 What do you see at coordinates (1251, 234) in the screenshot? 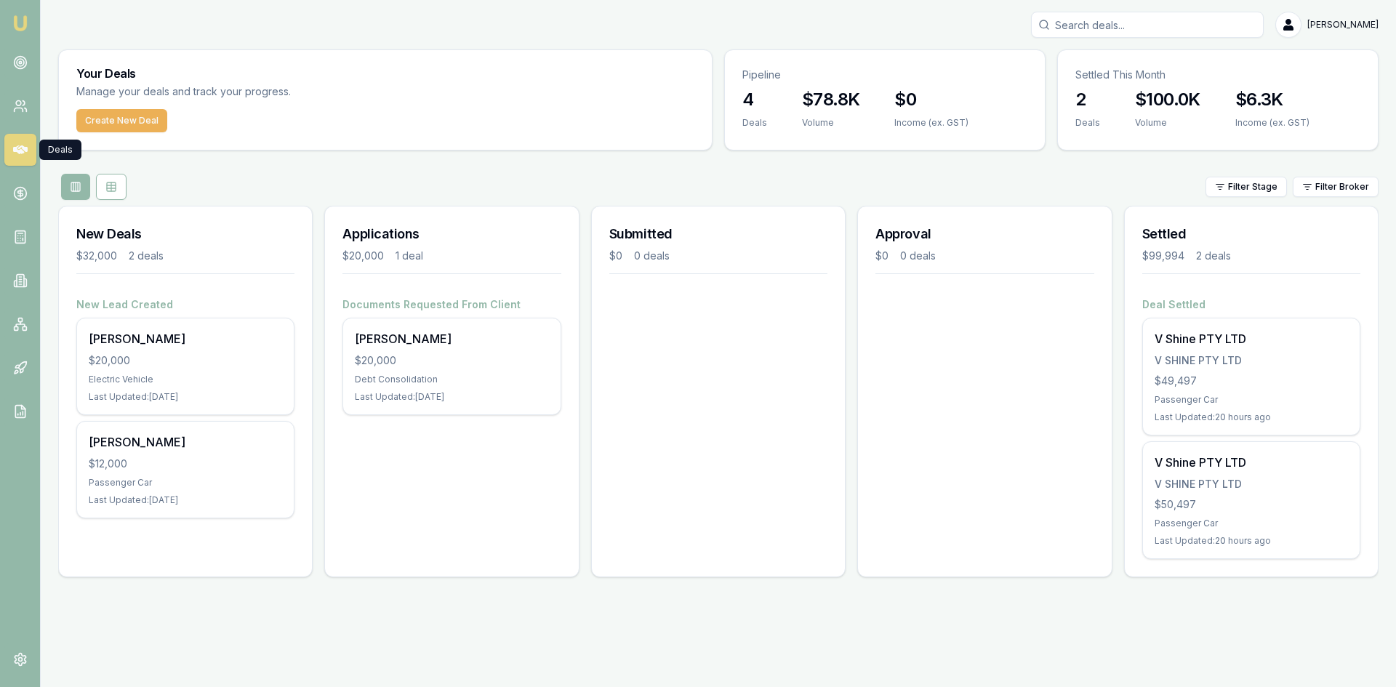
I see `h3: Settled` at bounding box center [1251, 234].